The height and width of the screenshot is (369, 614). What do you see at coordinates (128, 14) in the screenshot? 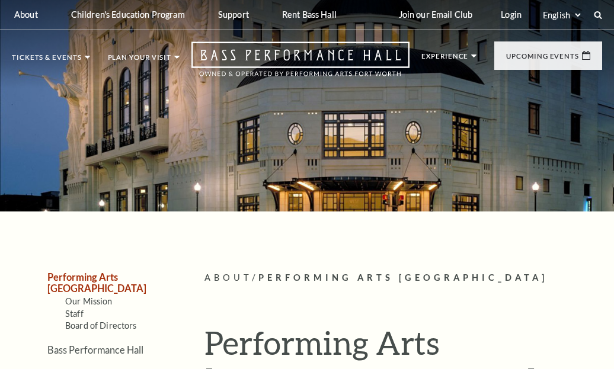
I see `p: Children's Education Program` at bounding box center [128, 14].